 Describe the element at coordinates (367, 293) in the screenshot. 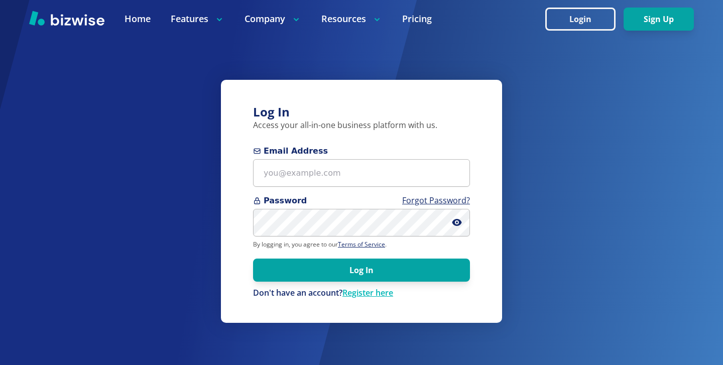

I see `a: Register here` at that location.